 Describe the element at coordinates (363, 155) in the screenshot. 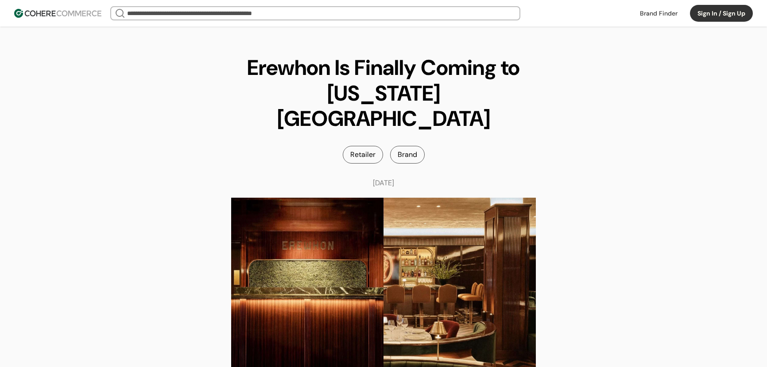

I see `div: Retailer` at that location.